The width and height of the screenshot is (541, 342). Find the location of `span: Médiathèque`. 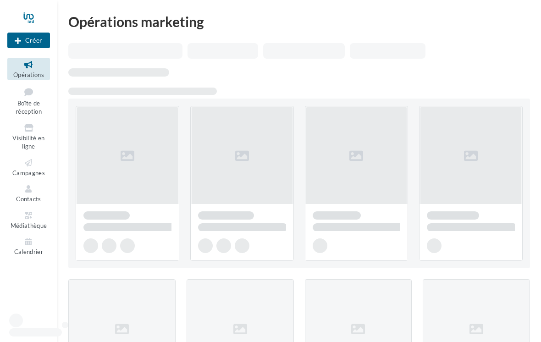

span: Médiathèque is located at coordinates (29, 226).